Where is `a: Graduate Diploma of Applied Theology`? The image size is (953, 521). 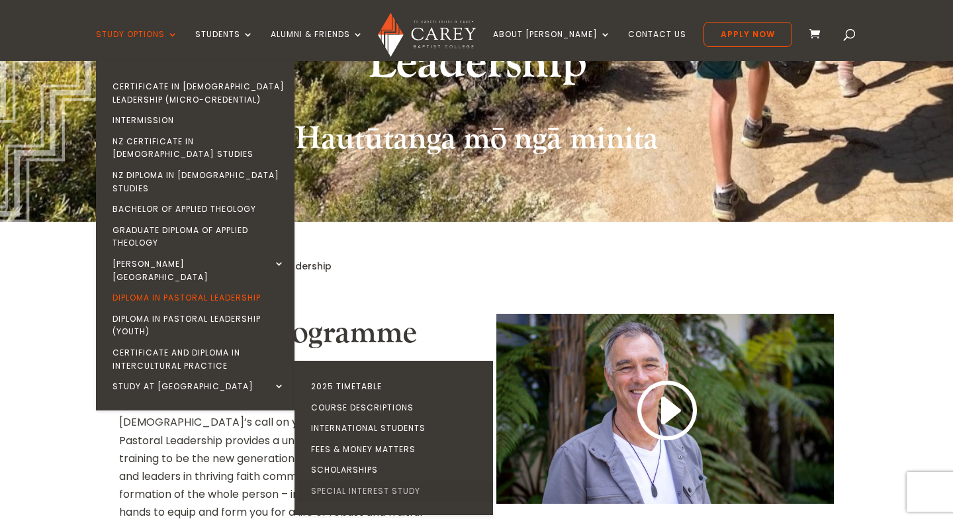
a: Graduate Diploma of Applied Theology is located at coordinates (199, 236).